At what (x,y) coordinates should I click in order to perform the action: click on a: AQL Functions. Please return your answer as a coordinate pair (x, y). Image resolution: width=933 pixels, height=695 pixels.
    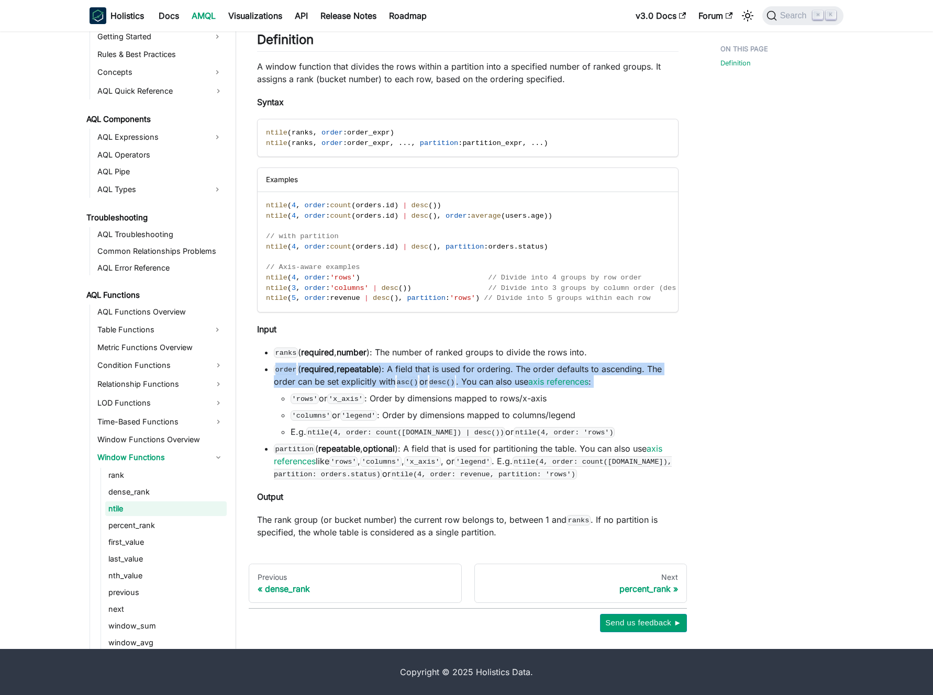
    Looking at the image, I should click on (155, 295).